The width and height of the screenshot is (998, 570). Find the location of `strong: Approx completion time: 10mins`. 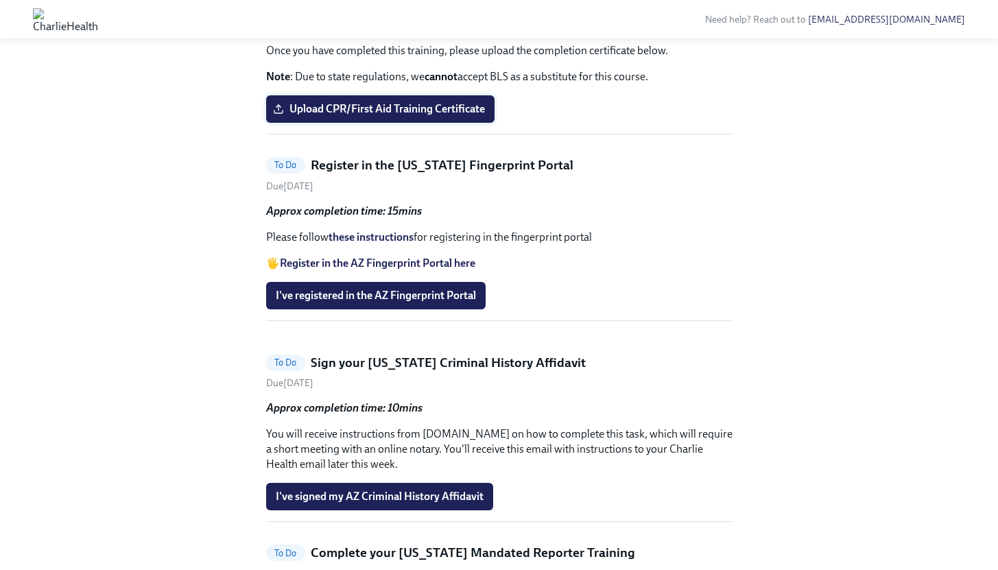

strong: Approx completion time: 10mins is located at coordinates (344, 407).